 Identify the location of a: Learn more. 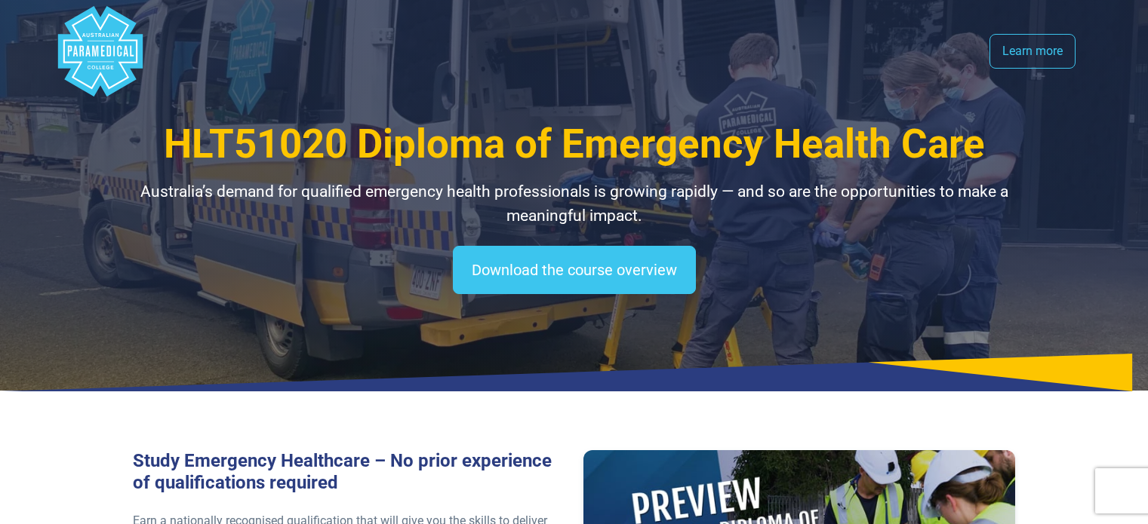
(1032, 51).